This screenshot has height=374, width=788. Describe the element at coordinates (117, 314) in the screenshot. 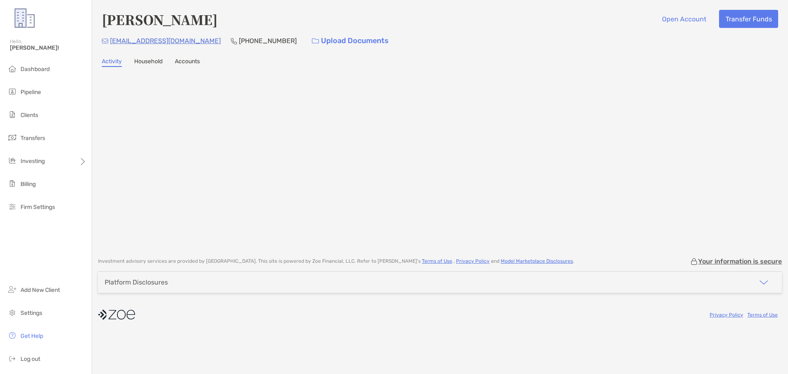

I see `img: company logo` at that location.